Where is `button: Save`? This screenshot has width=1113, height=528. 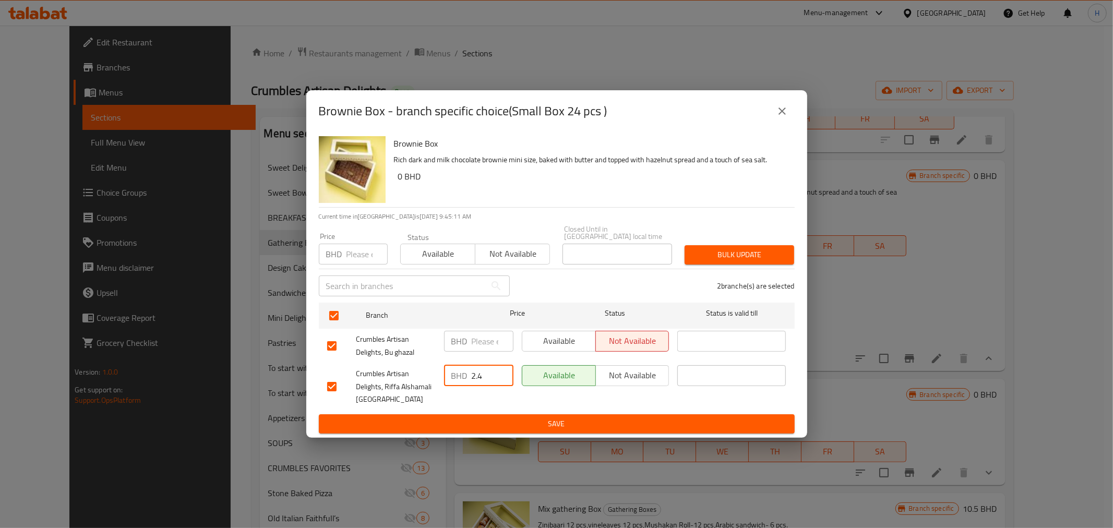 button: Save is located at coordinates (557, 424).